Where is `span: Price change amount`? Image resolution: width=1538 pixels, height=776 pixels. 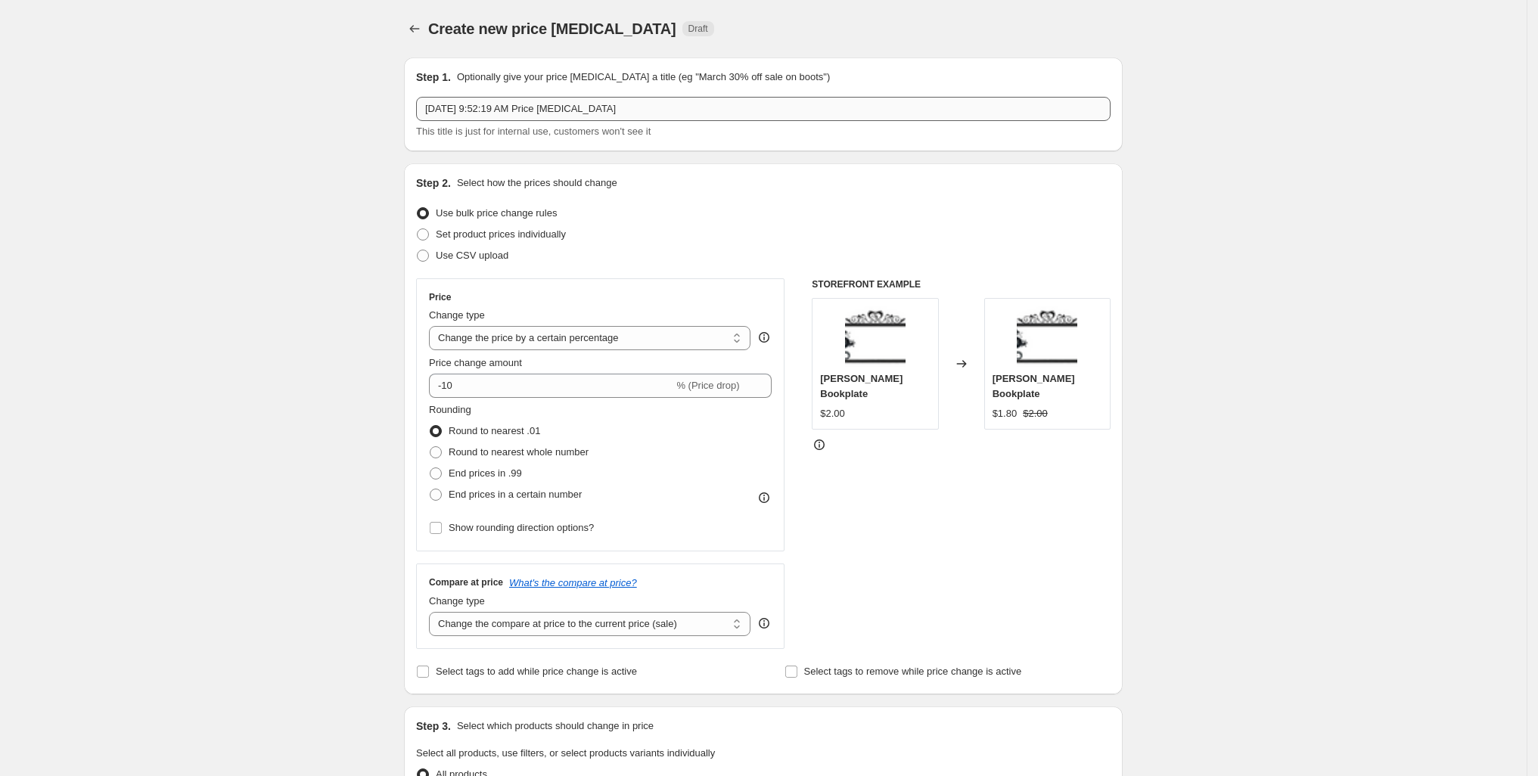
span: Price change amount is located at coordinates (475, 362).